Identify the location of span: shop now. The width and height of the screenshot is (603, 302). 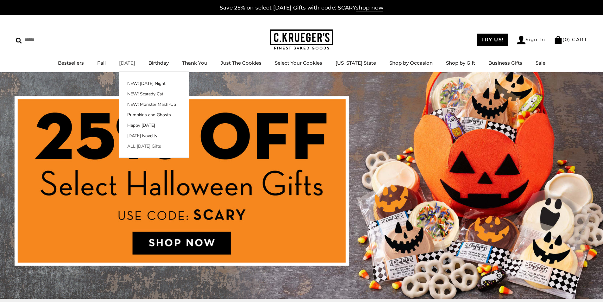
(369, 8).